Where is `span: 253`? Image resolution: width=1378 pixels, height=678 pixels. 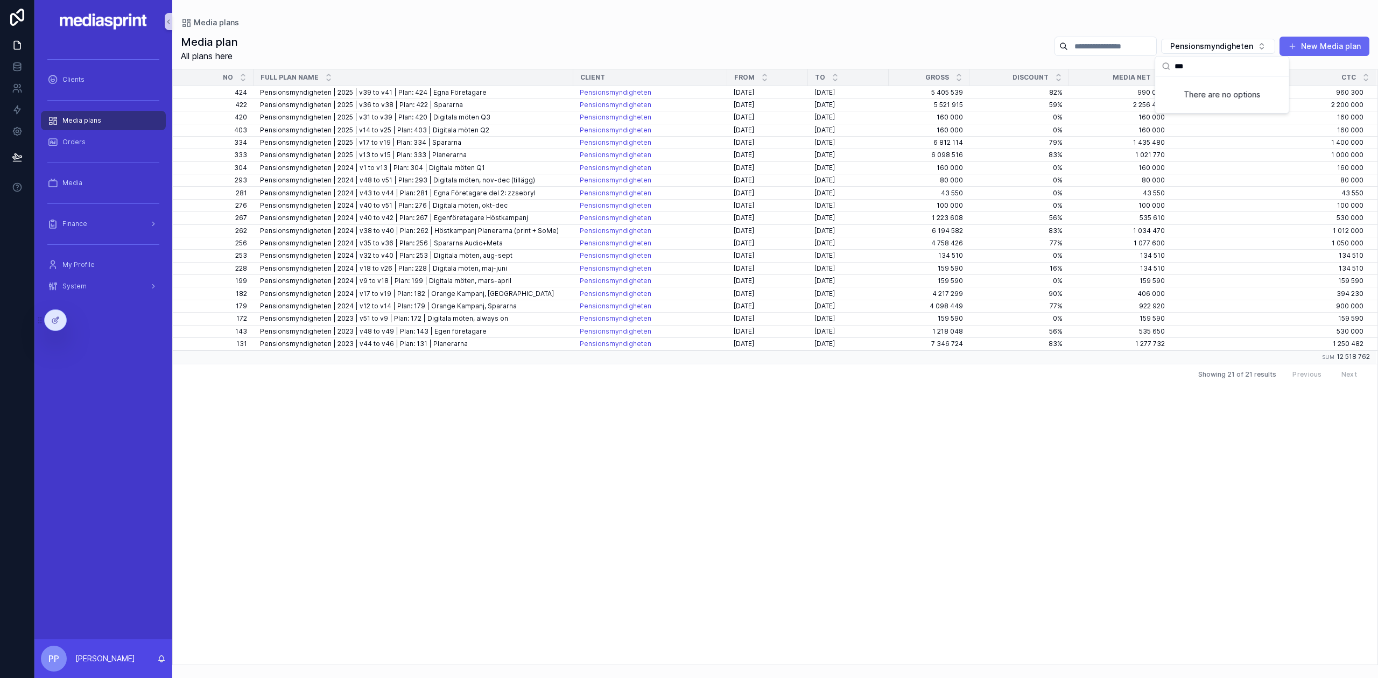
span: 253 is located at coordinates (216, 256).